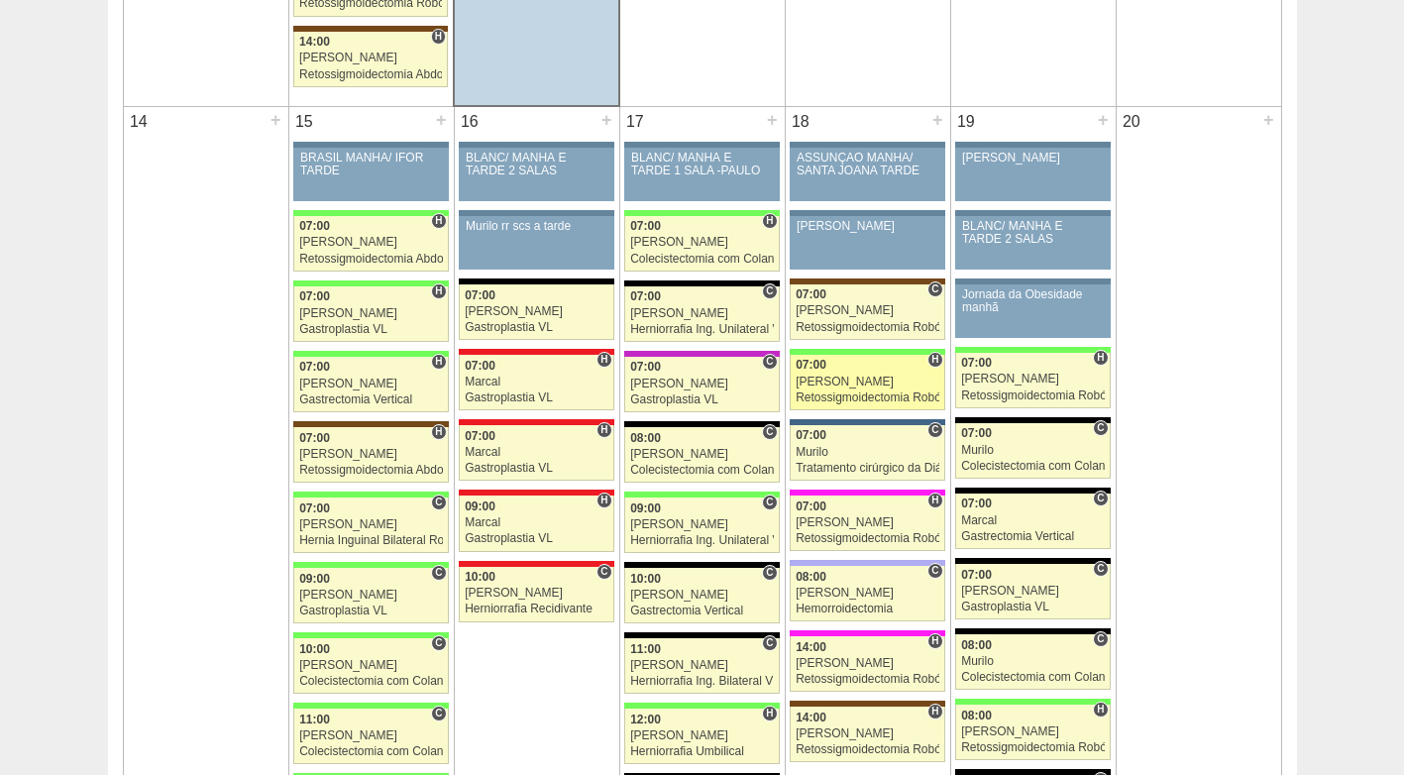  Describe the element at coordinates (536, 243) in the screenshot. I see `a: Murilo rr scs a tarde` at that location.